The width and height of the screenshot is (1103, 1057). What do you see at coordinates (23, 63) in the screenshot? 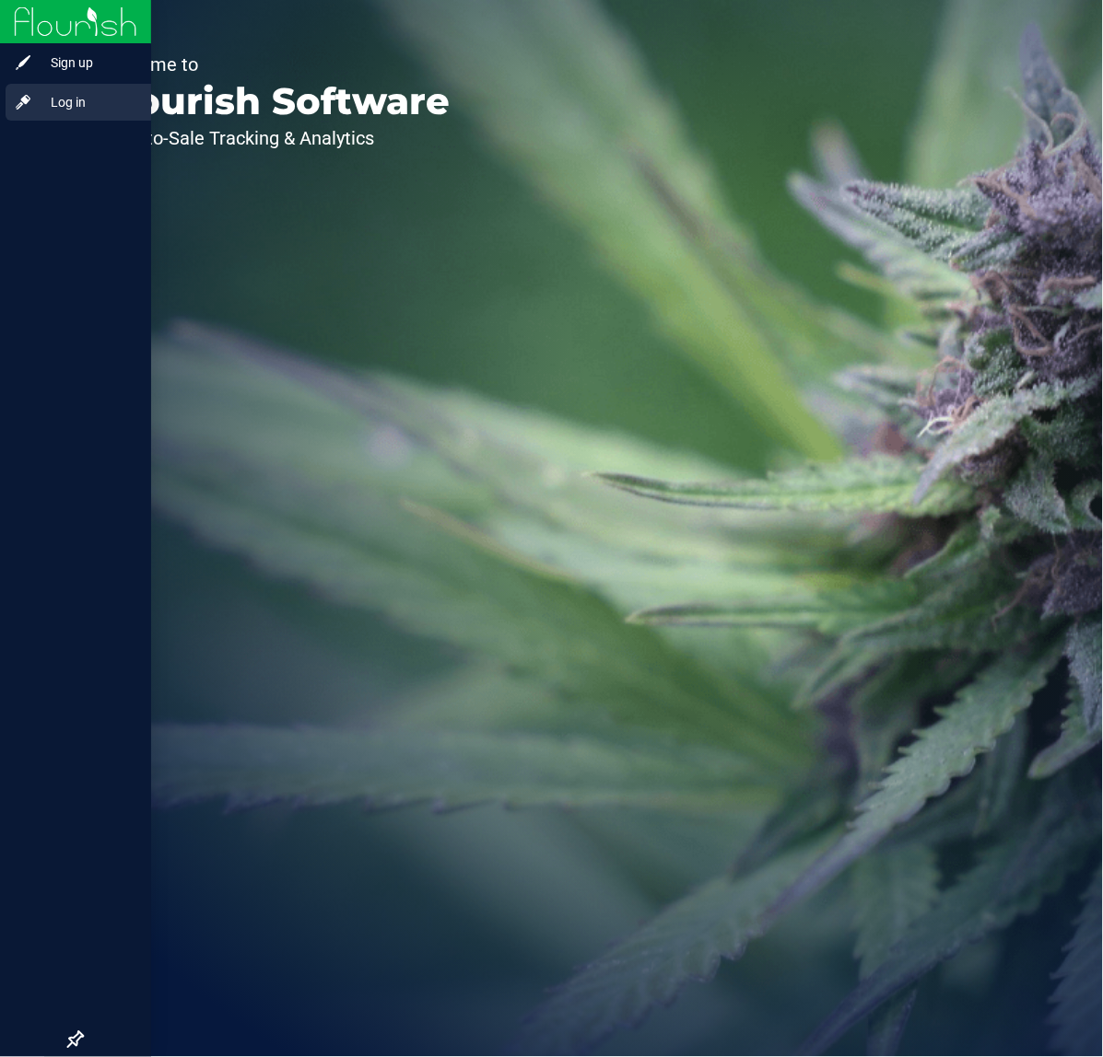
I see `inline-svg: Sign up` at bounding box center [23, 63].